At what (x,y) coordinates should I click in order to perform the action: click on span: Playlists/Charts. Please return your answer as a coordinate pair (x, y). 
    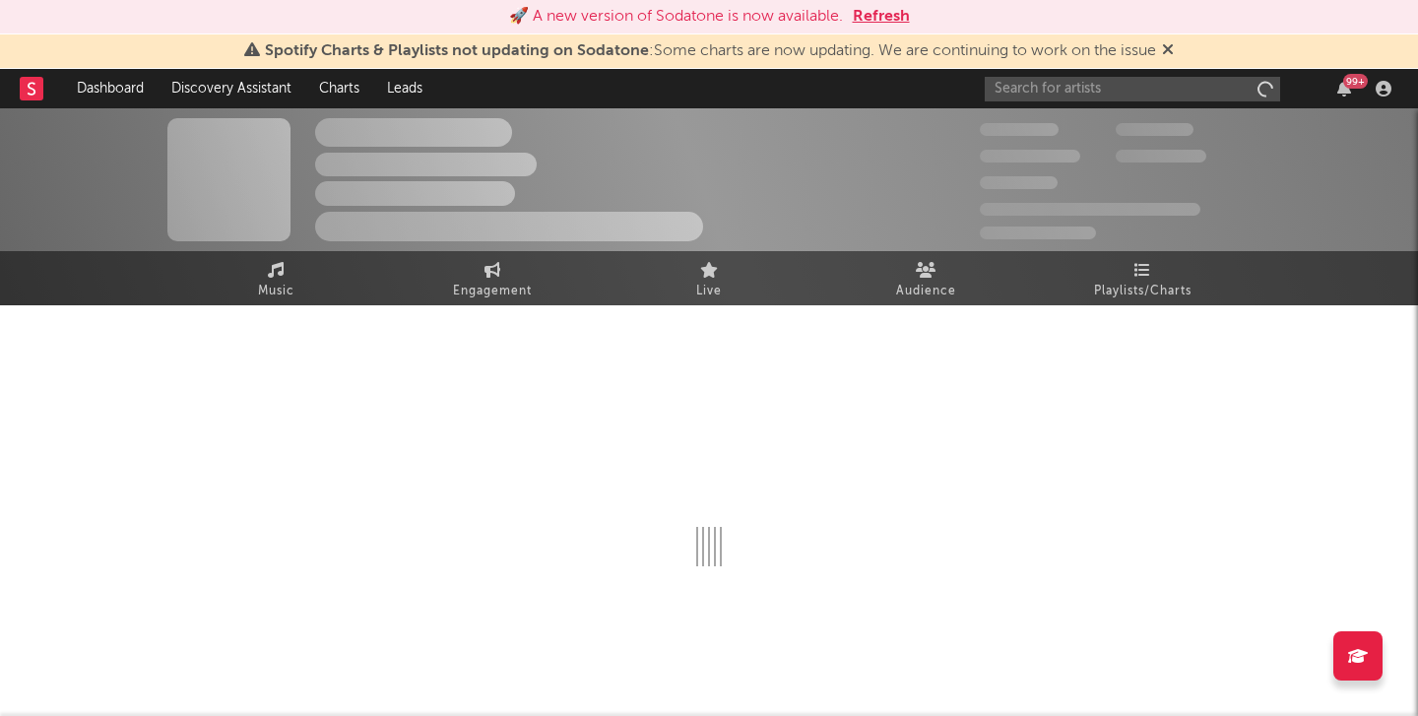
    Looking at the image, I should click on (1142, 291).